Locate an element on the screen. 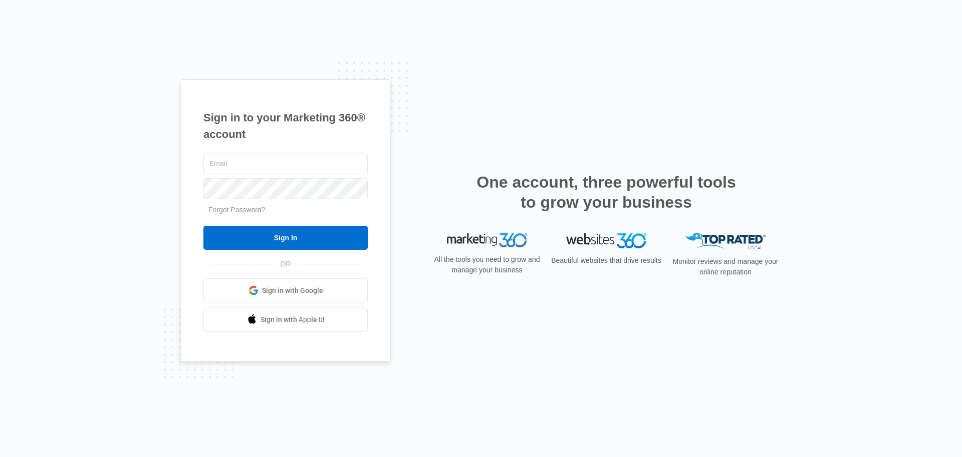 The image size is (962, 457). p: All the tools you need to grow and manage your business is located at coordinates (487, 265).